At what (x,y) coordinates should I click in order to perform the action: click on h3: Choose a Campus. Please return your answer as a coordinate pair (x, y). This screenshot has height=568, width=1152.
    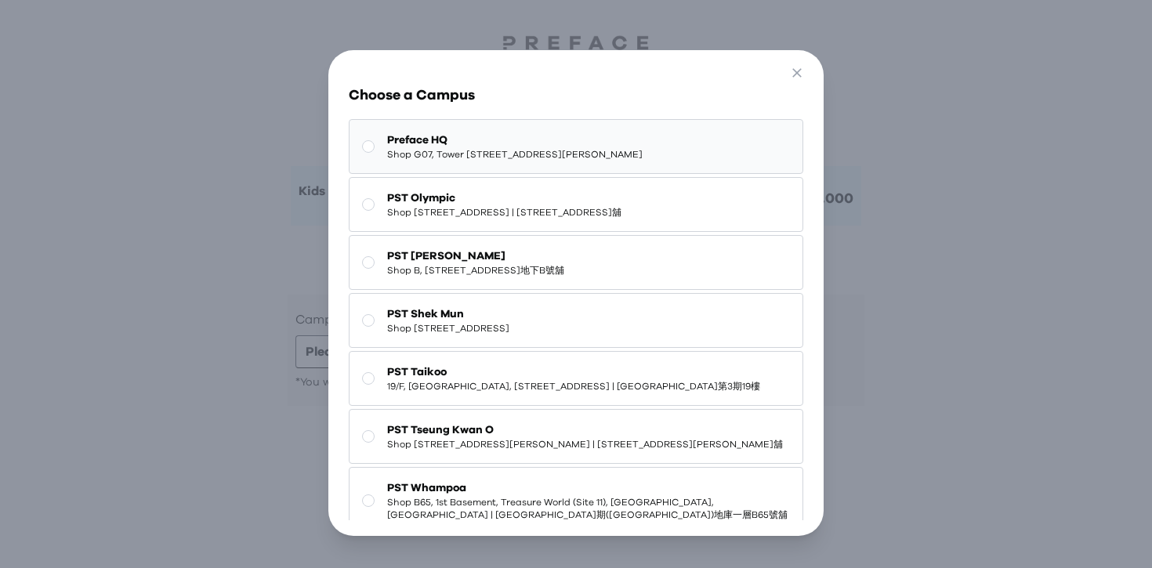
    Looking at the image, I should click on (576, 96).